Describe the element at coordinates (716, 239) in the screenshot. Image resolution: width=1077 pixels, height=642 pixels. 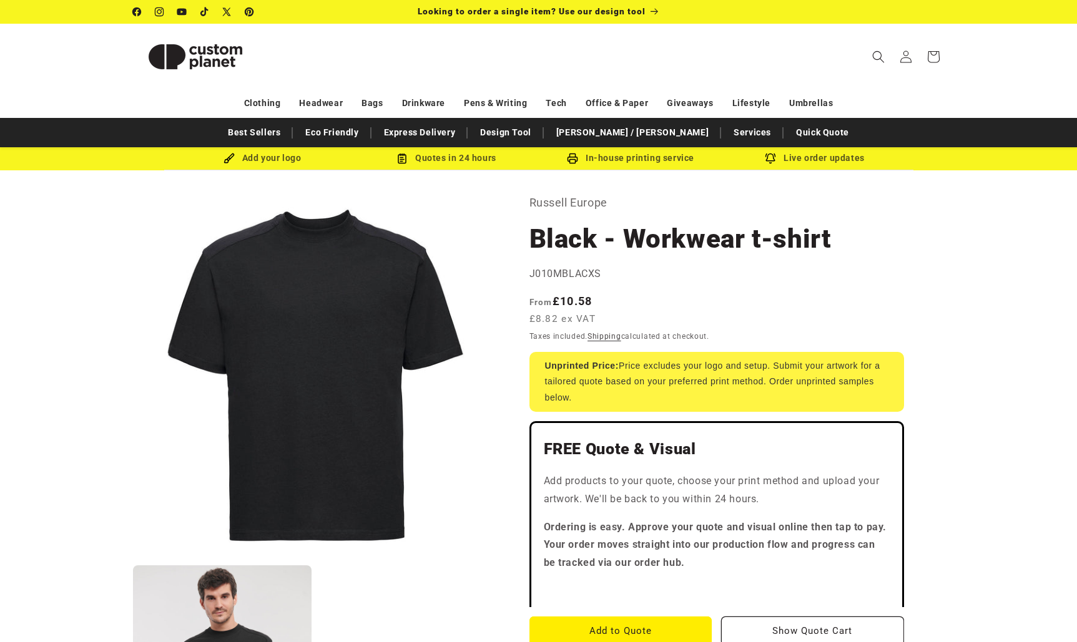
I see `h1: Black - Workwear t-shirt` at that location.